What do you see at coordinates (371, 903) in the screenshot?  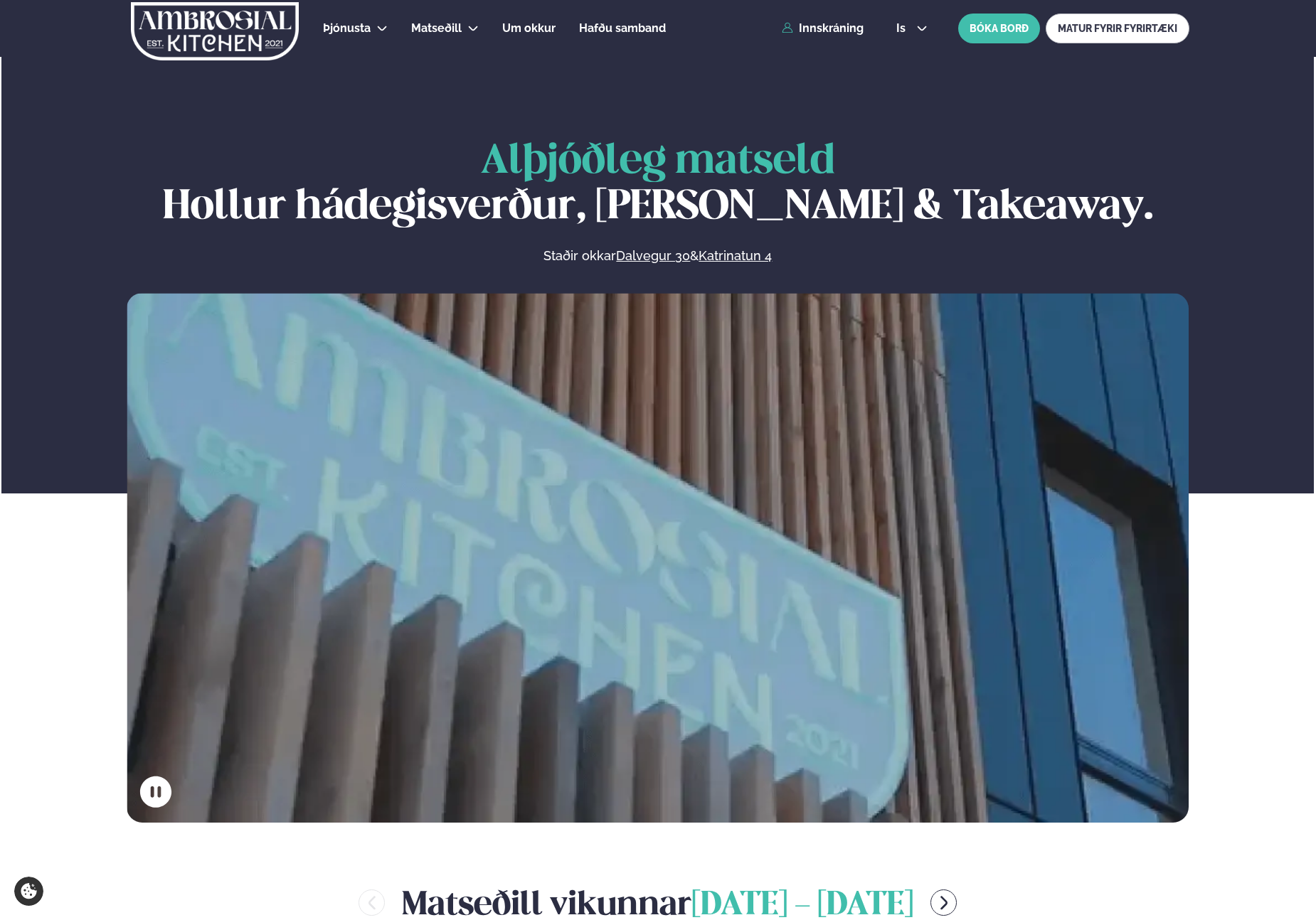 I see `button: menu-btn-left` at bounding box center [371, 903].